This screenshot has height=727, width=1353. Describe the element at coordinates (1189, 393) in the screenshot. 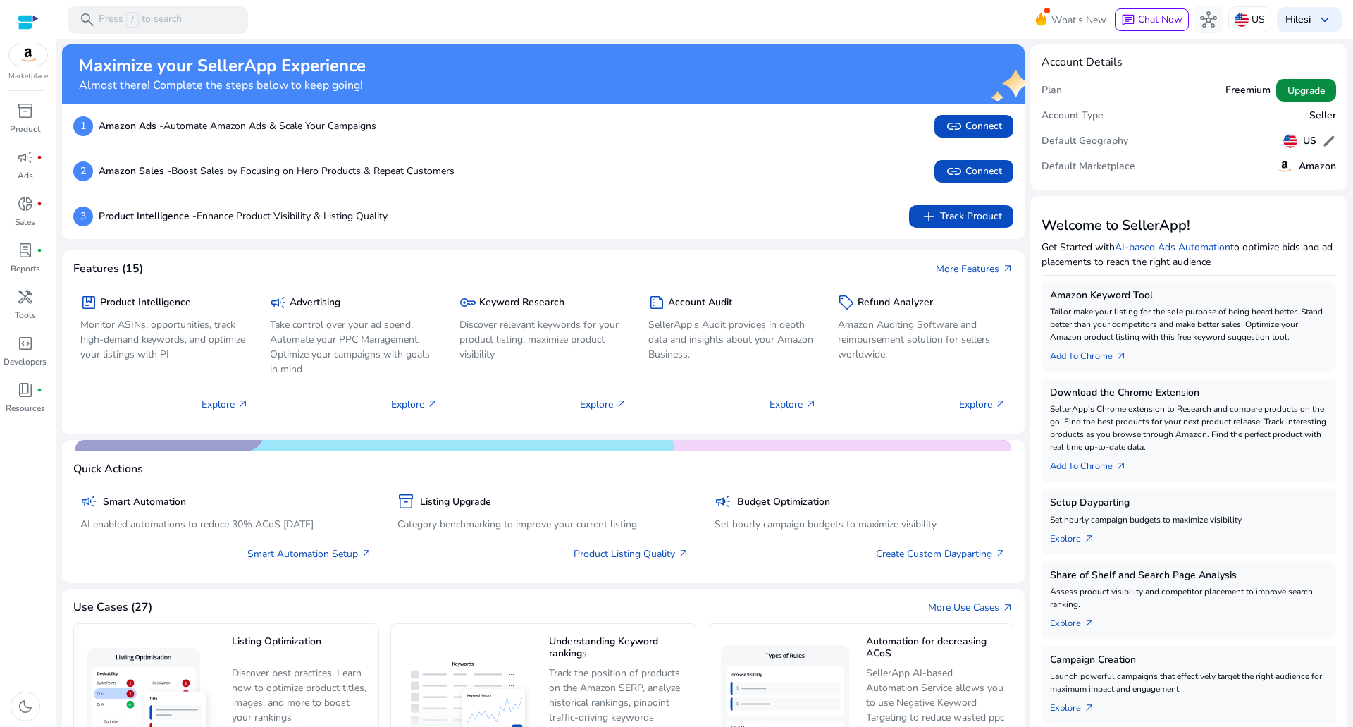

I see `h5: Download the Chrome Extension` at that location.